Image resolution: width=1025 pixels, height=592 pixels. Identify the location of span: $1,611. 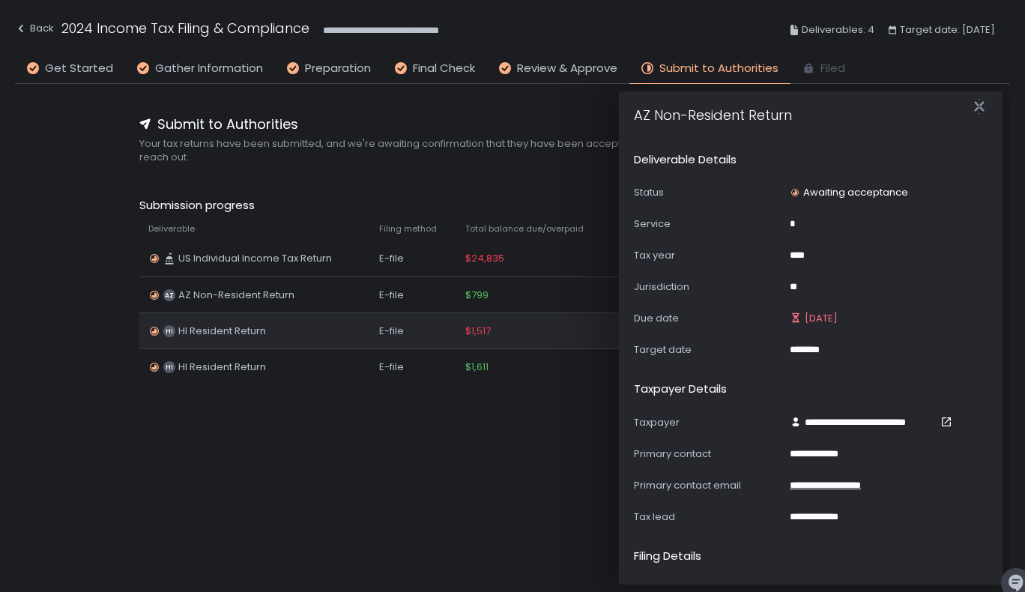
(477, 367).